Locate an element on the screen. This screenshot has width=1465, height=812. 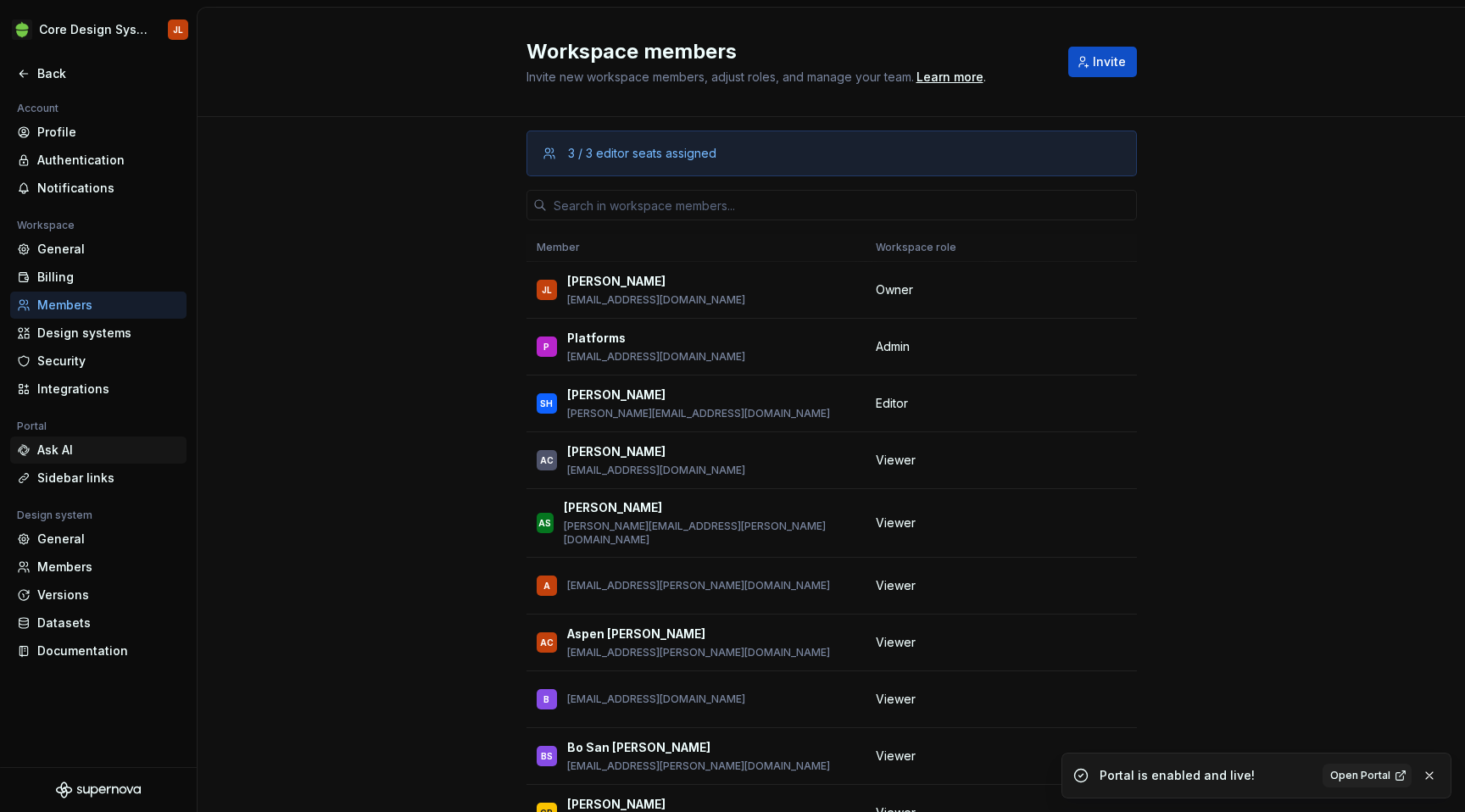
div: Workspace is located at coordinates (46, 226).